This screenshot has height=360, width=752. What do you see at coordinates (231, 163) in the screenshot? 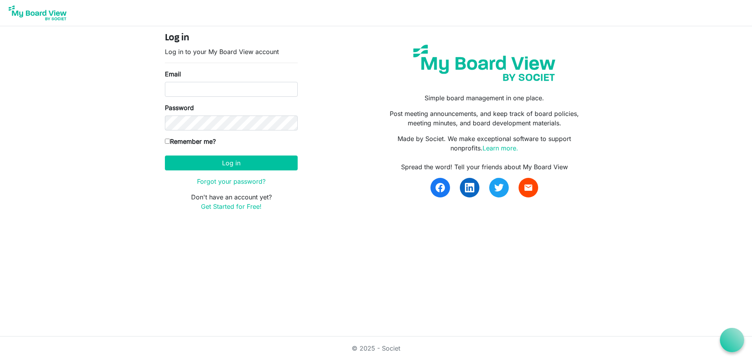
I see `button: Log in` at bounding box center [231, 163].